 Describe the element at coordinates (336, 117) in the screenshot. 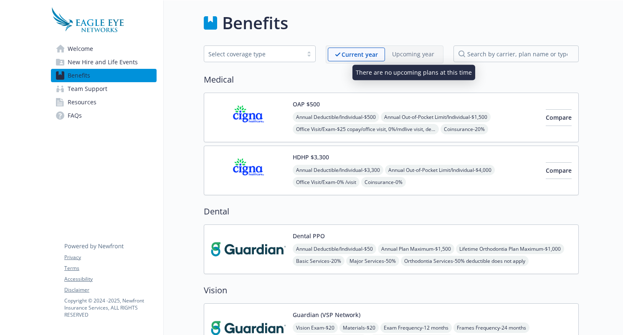

I see `span: Annual Deductible/Individual - $500` at that location.